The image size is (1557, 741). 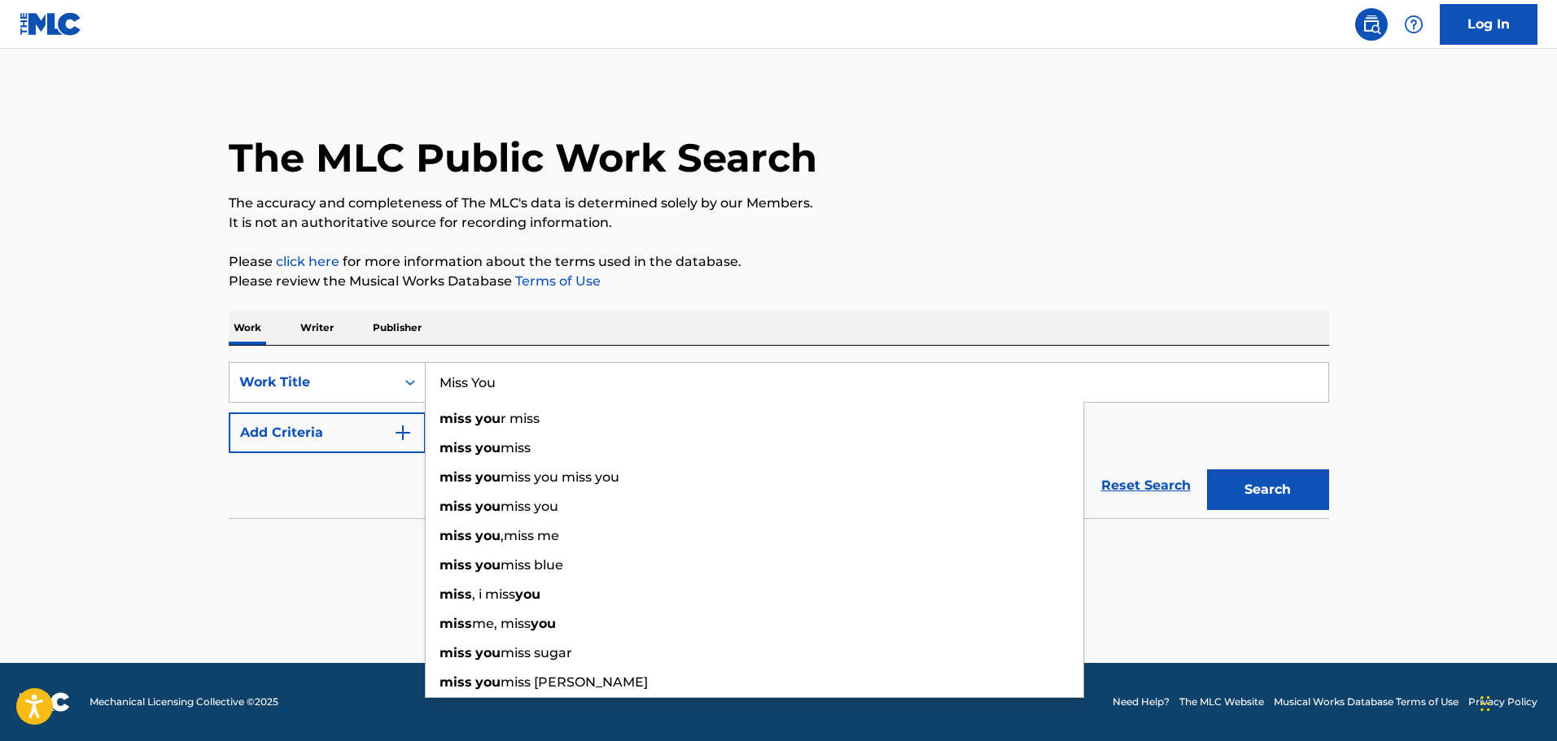 I want to click on span: r miss, so click(x=520, y=418).